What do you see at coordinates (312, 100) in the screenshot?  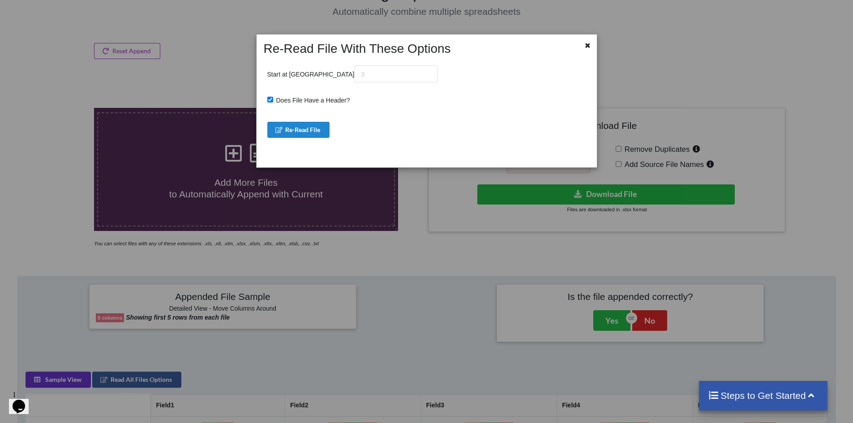 I see `span: Does File Have a Header?` at bounding box center [312, 100].